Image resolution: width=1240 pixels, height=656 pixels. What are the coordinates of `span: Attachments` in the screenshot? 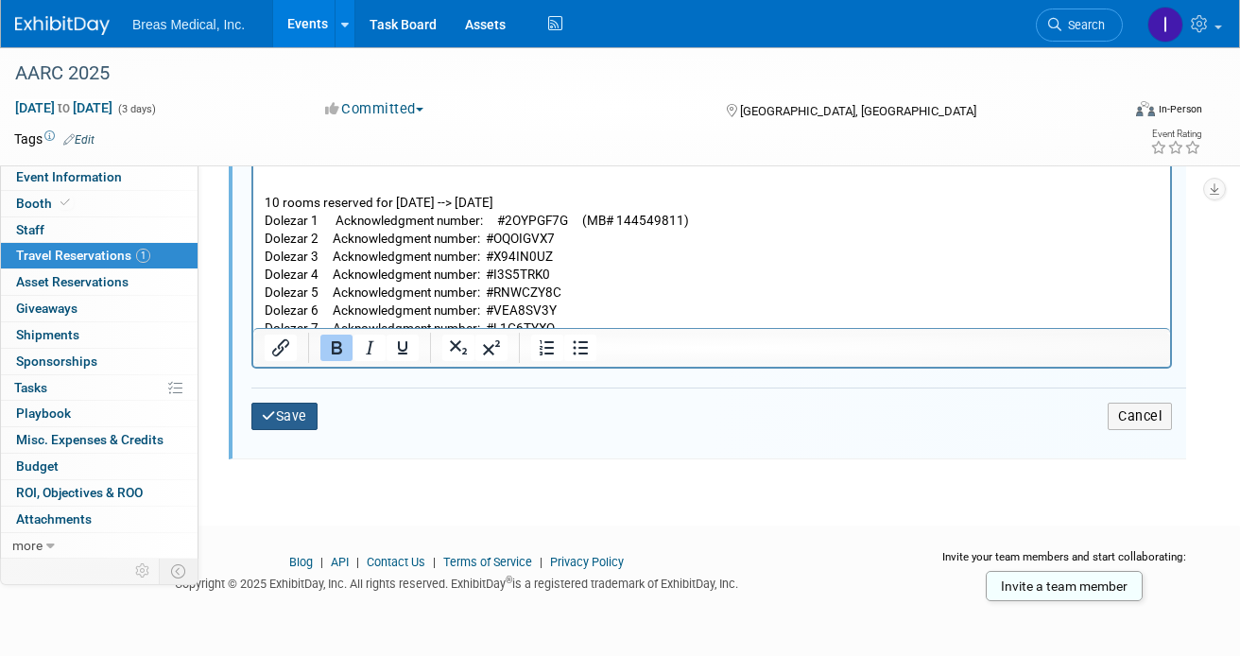 It's located at (54, 519).